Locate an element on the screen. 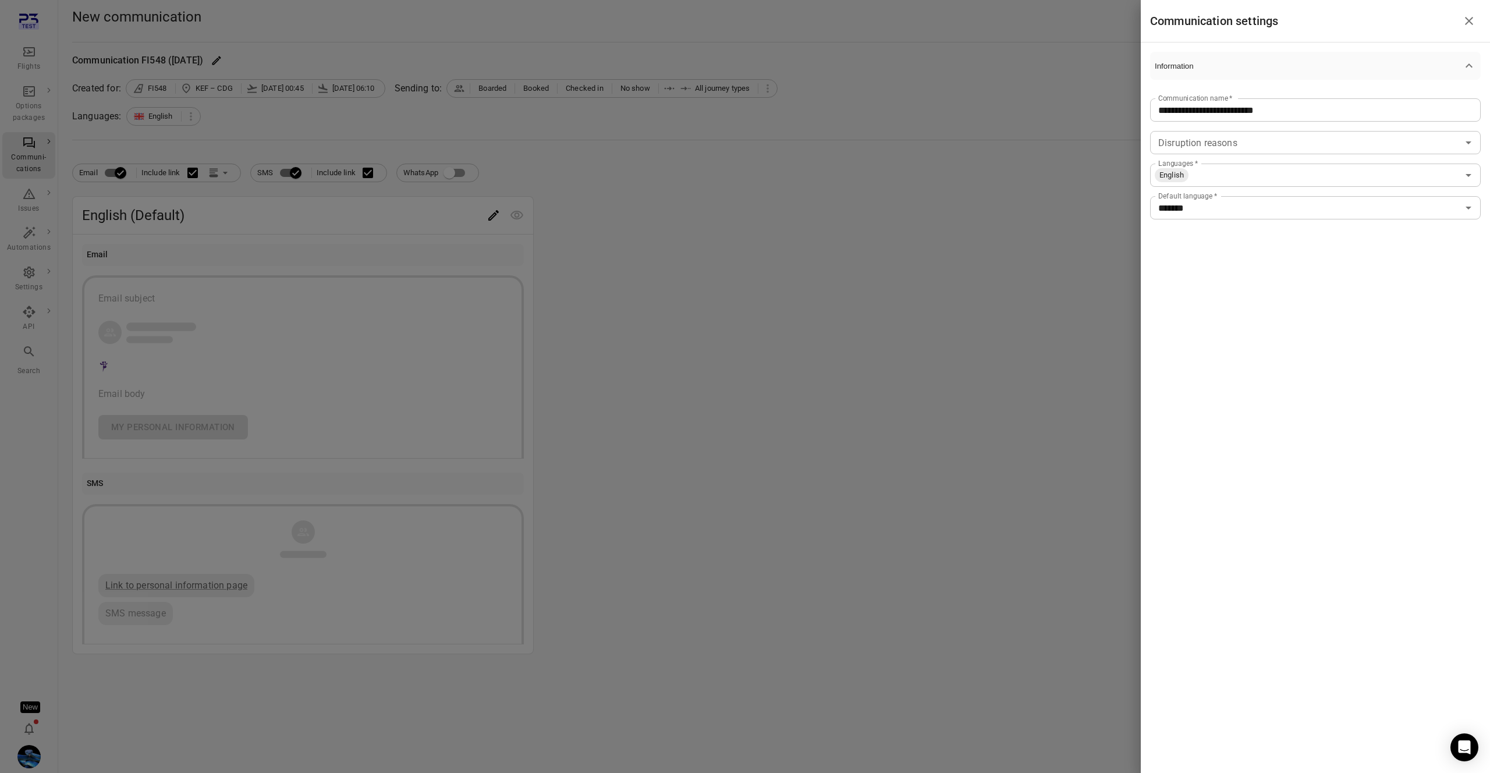  label: Communication name is located at coordinates (1196, 98).